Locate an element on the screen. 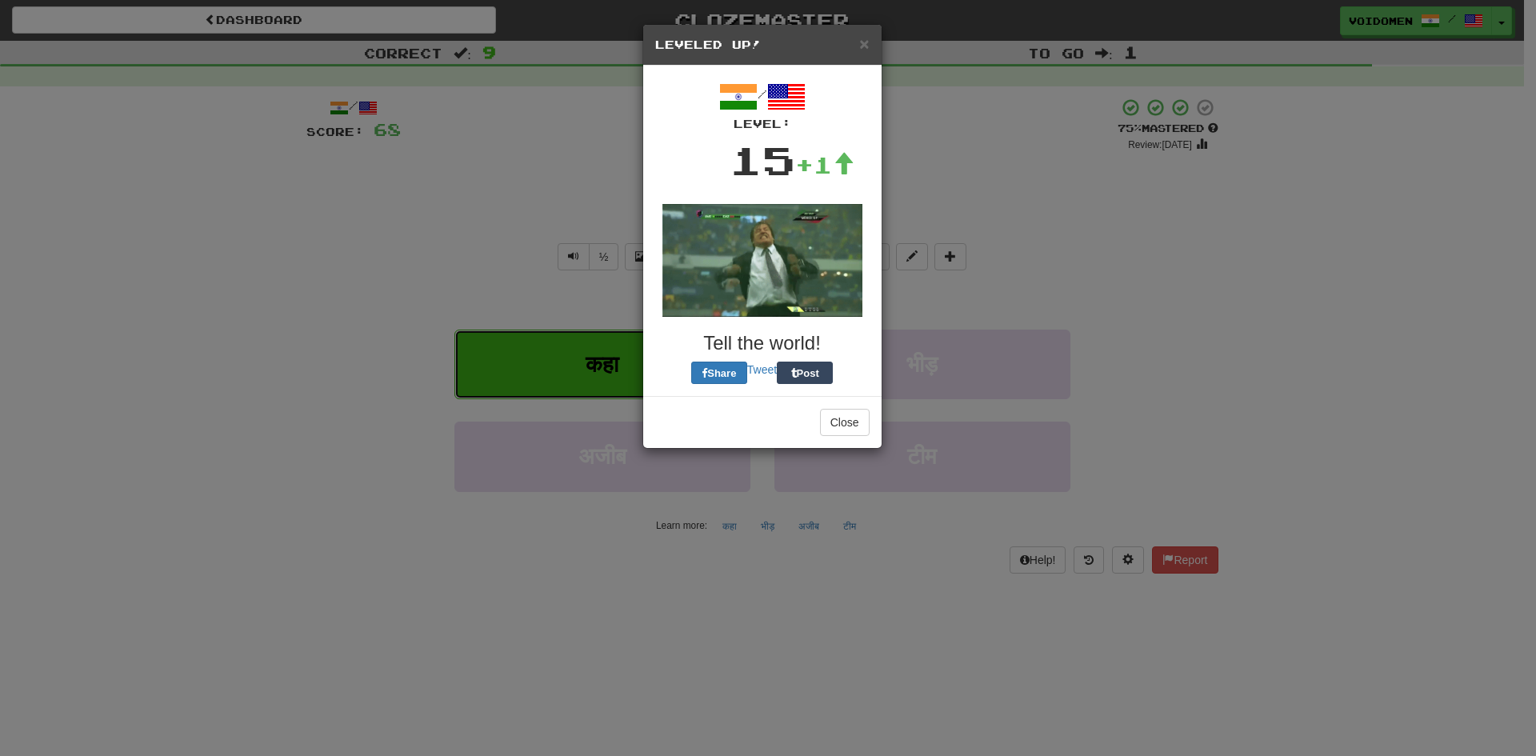 The height and width of the screenshot is (756, 1536). div: 15 is located at coordinates (762, 160).